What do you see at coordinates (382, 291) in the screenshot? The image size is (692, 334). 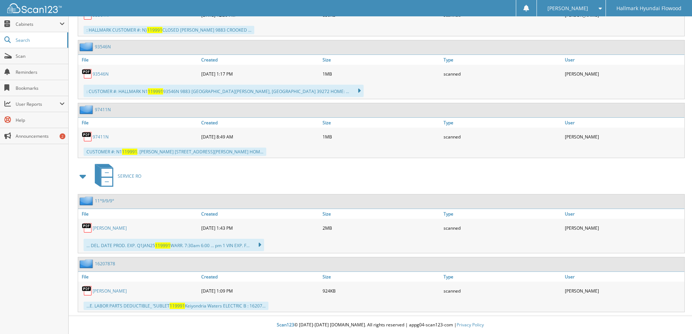 I see `div: 924KB` at bounding box center [382, 291].